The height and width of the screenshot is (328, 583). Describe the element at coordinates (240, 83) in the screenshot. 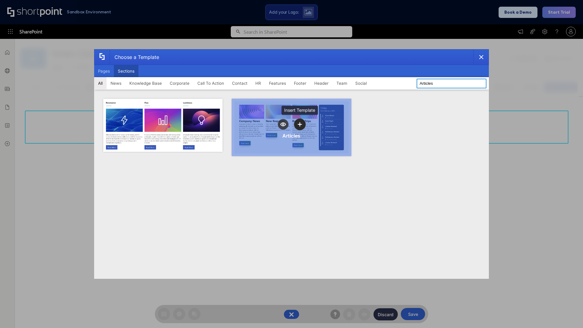

I see `button: Contact` at that location.